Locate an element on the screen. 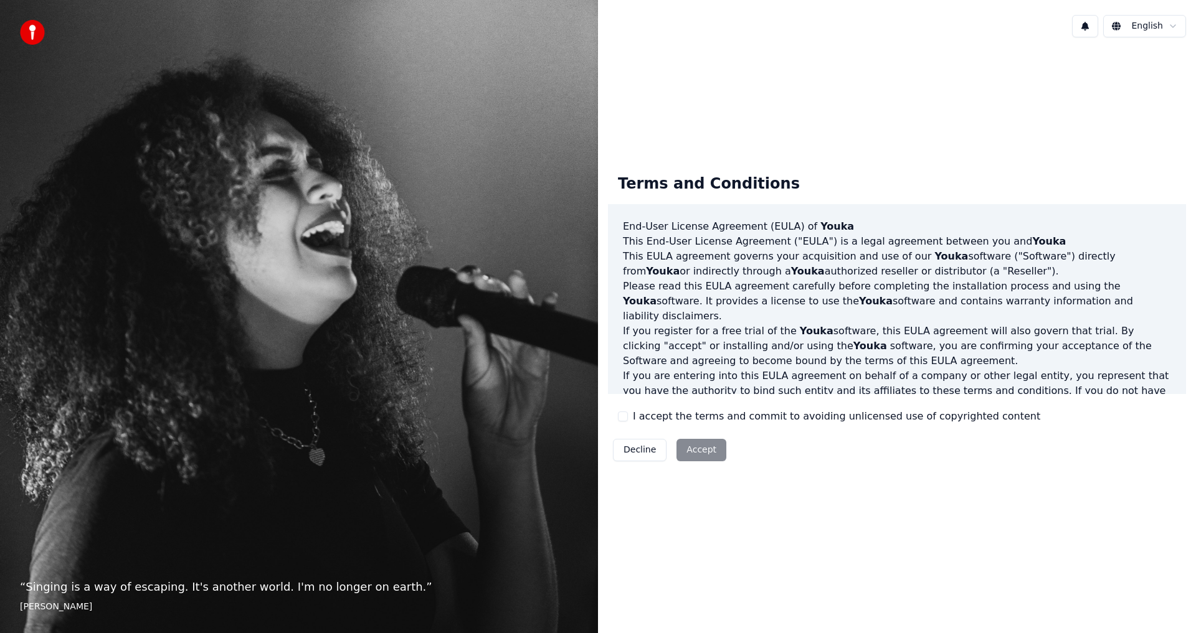 The image size is (1196, 633). p: This EULA agreement governs your acquisition and use of our software ("Software") directly from o... is located at coordinates (897, 264).